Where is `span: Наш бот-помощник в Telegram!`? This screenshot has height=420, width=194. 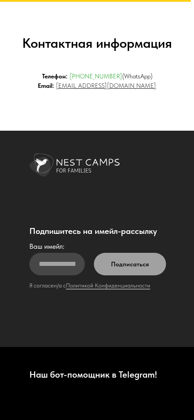
span: Наш бот-помощник в Telegram! is located at coordinates (93, 374).